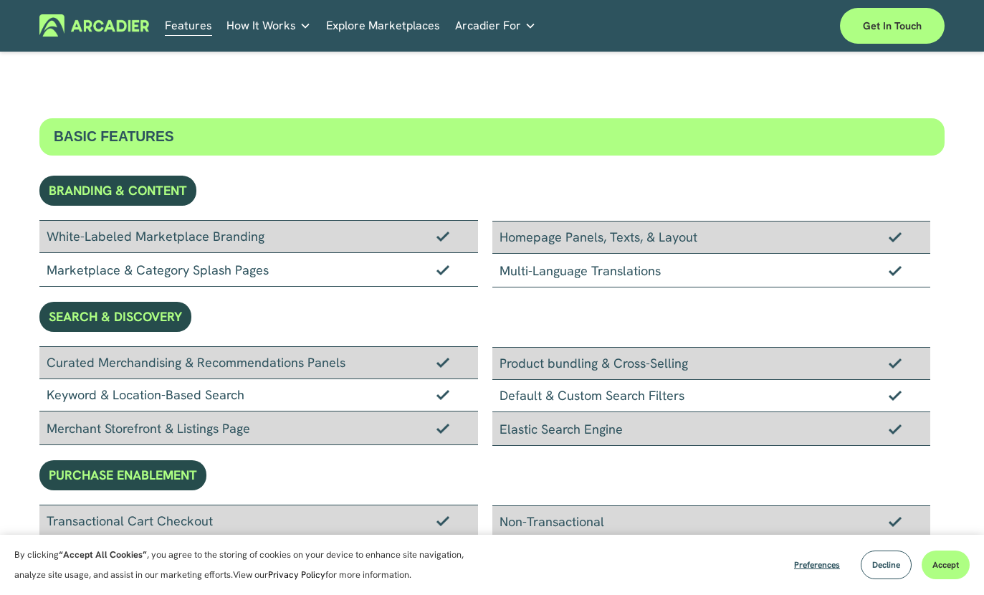 Image resolution: width=984 pixels, height=595 pixels. I want to click on div: Marketplace & Category Splash Pages, so click(259, 270).